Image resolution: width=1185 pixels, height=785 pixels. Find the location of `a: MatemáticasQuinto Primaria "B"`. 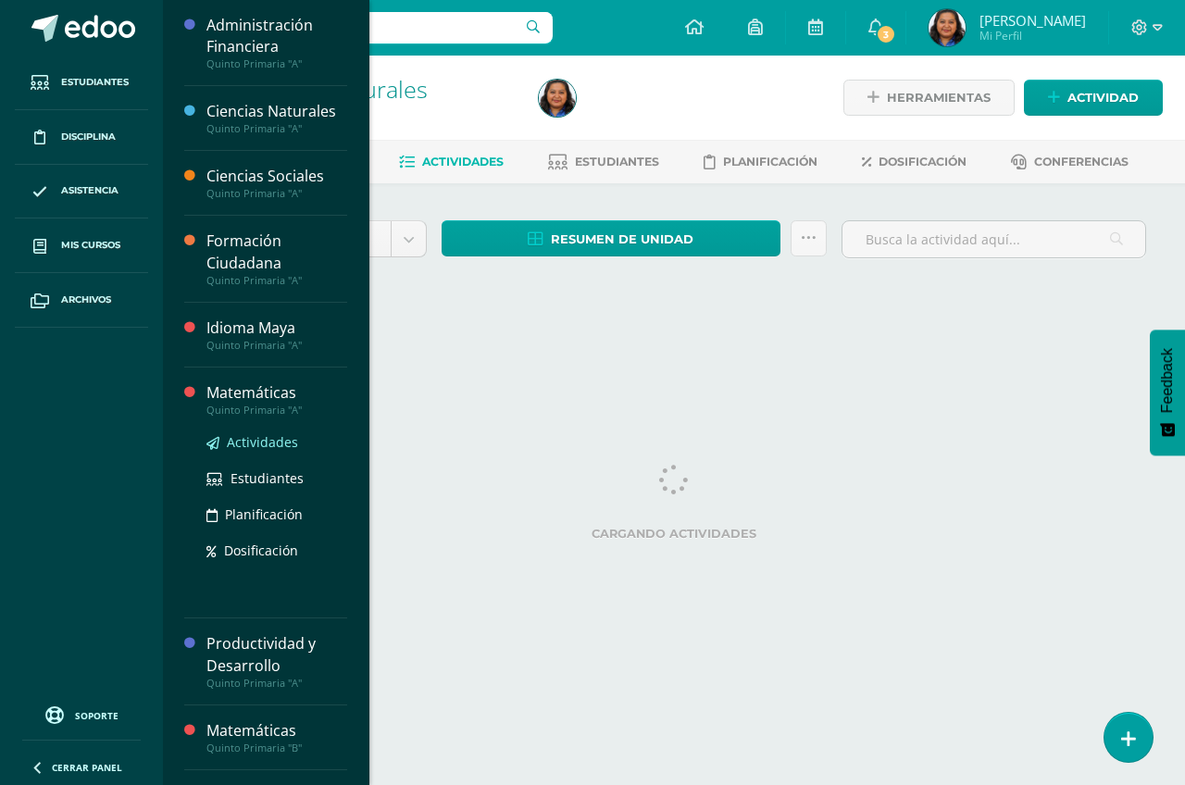

a: MatemáticasQuinto Primaria "B" is located at coordinates (277, 737).